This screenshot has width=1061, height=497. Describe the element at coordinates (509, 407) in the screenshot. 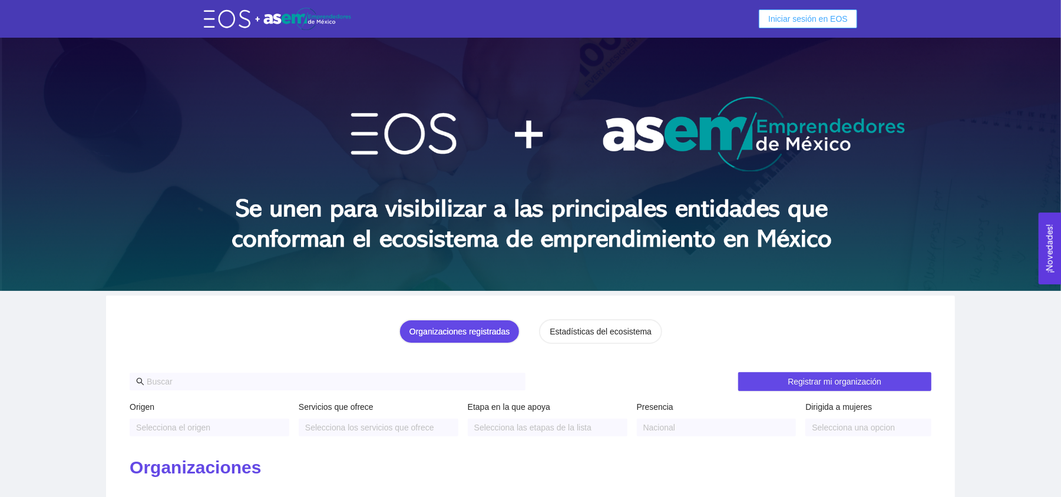

I see `label: Etapa en la que apoya` at that location.